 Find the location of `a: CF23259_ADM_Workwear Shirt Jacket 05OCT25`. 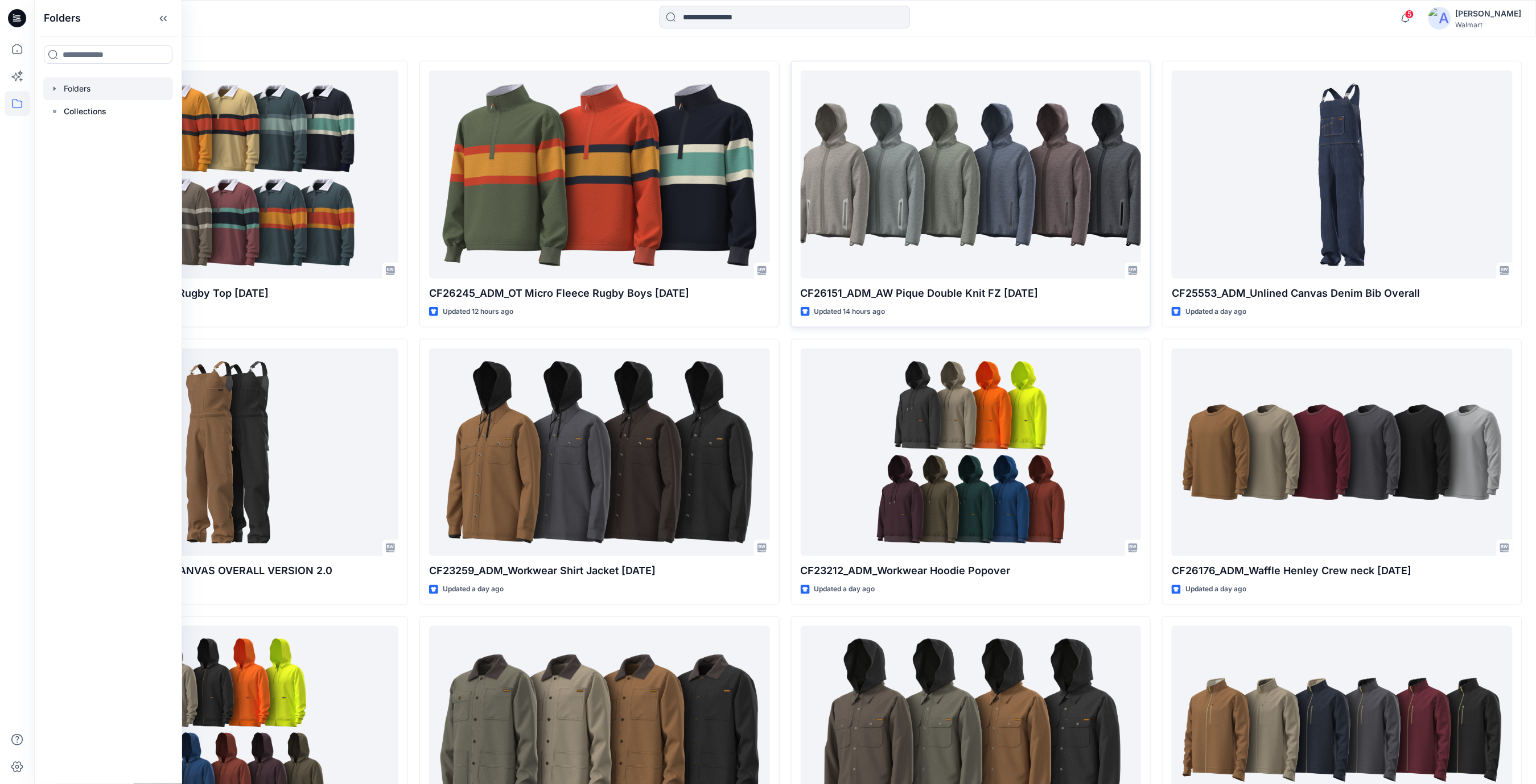

a: CF23259_ADM_Workwear Shirt Jacket 05OCT25 is located at coordinates (599, 453).